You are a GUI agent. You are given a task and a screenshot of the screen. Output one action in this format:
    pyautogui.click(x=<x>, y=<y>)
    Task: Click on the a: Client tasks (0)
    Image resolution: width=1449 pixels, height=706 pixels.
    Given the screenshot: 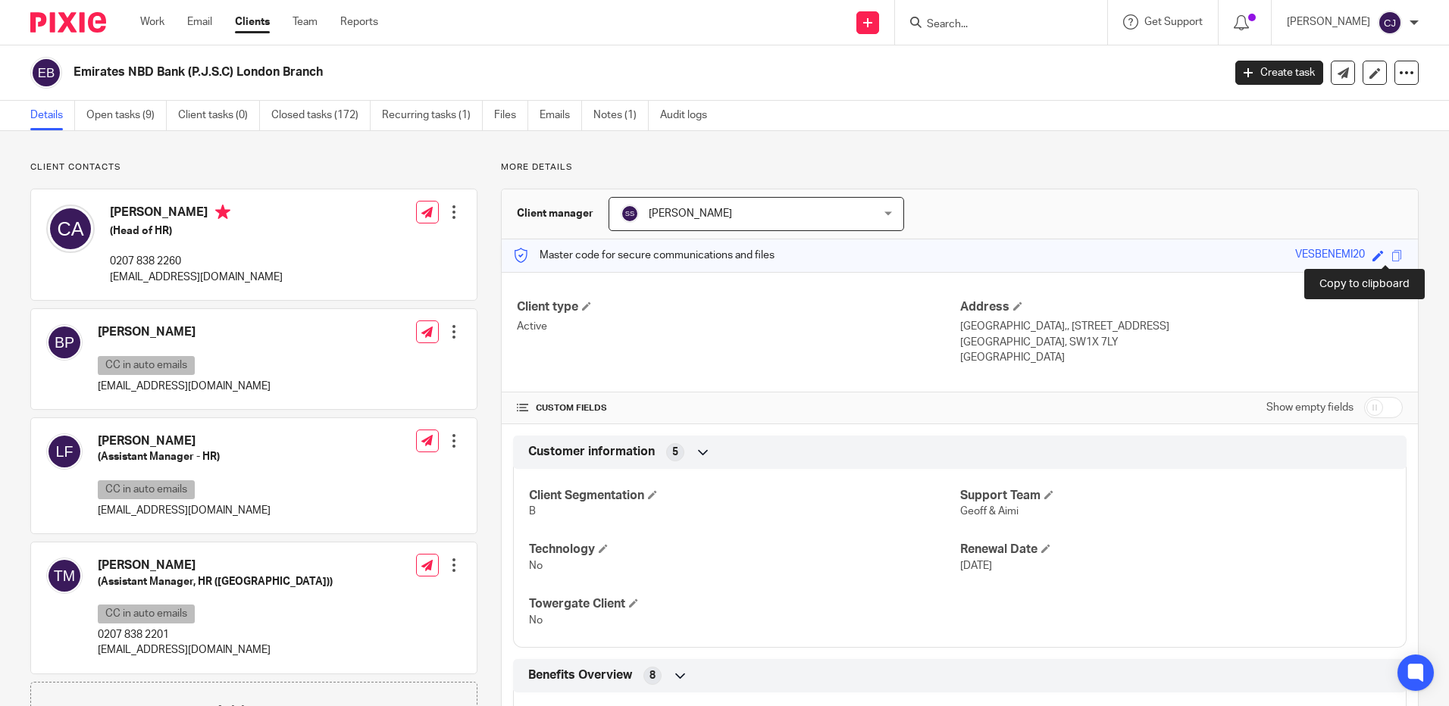 What is the action you would take?
    pyautogui.click(x=219, y=115)
    